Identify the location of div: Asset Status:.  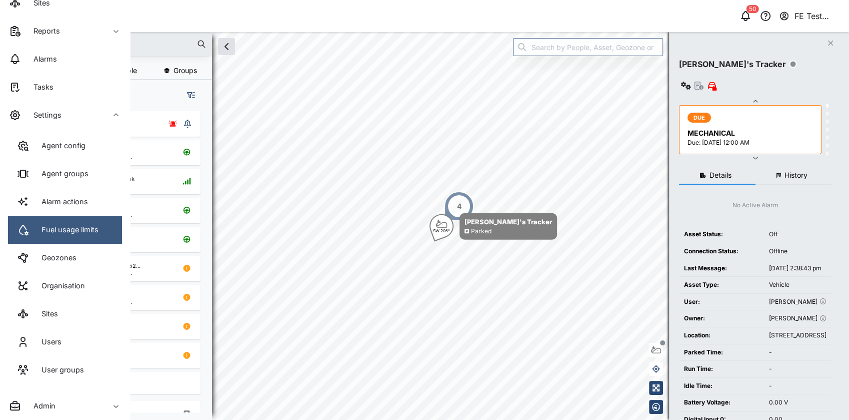
(722, 234).